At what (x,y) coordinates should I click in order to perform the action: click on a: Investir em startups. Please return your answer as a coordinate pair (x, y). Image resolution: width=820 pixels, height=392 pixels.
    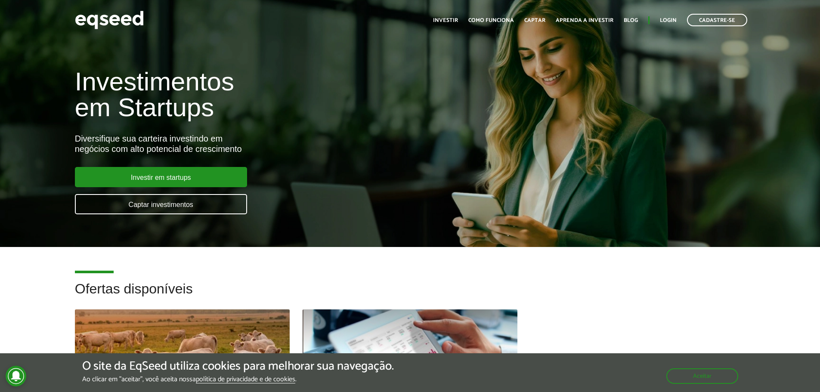
    Looking at the image, I should click on (161, 177).